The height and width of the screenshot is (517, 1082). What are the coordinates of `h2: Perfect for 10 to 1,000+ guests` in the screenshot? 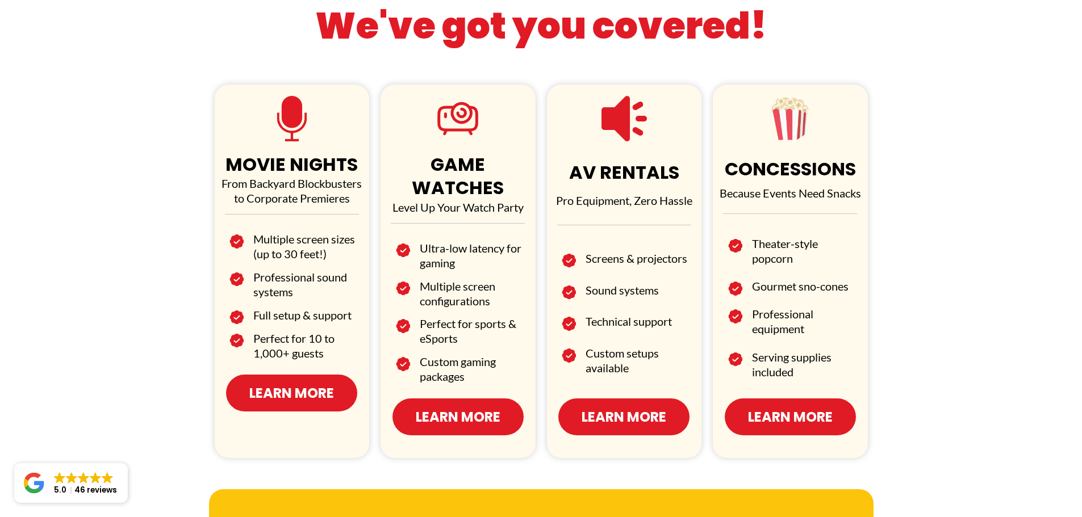 It's located at (306, 346).